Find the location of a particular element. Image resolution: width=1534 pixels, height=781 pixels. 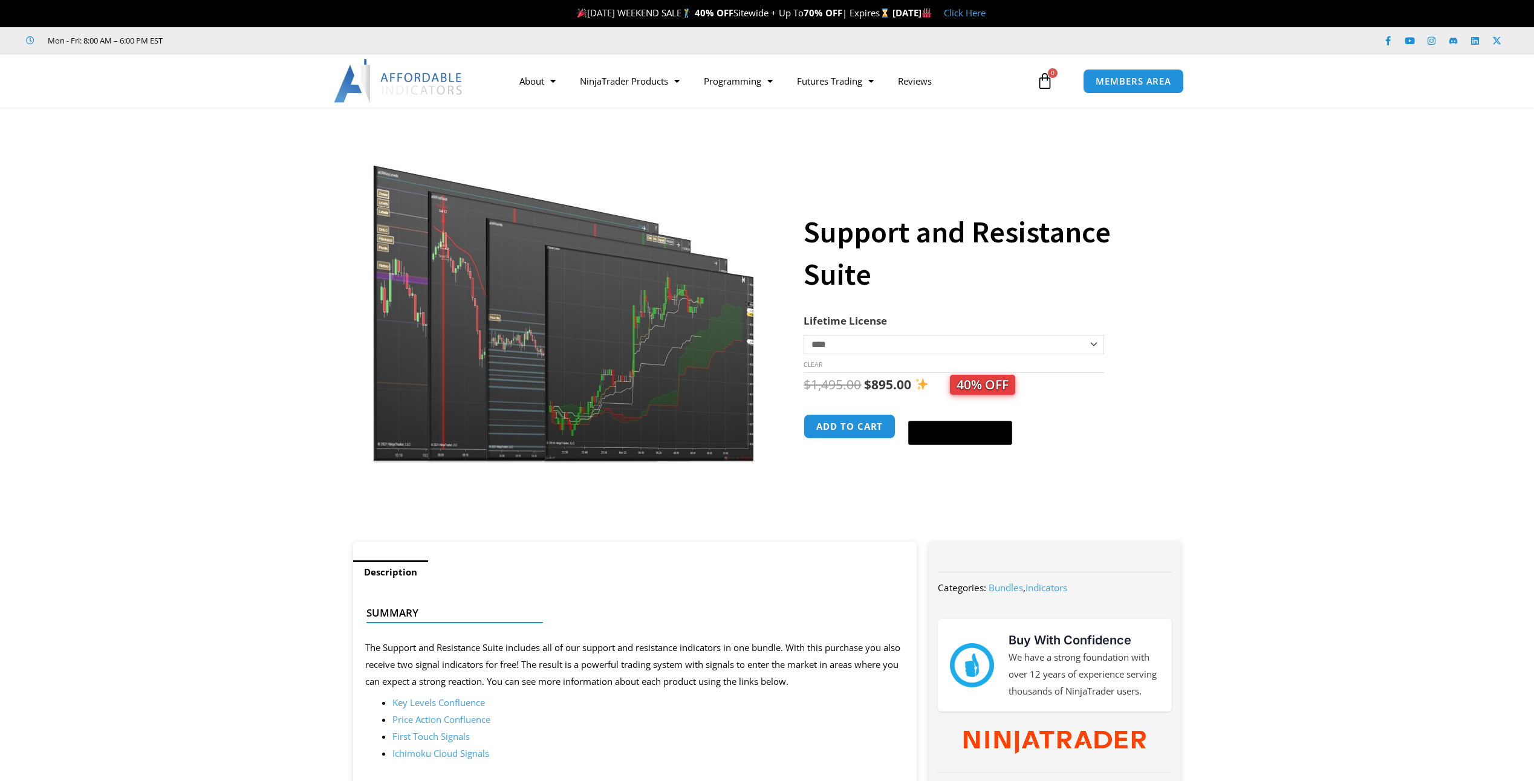

label: Lifetime License is located at coordinates (845, 320).